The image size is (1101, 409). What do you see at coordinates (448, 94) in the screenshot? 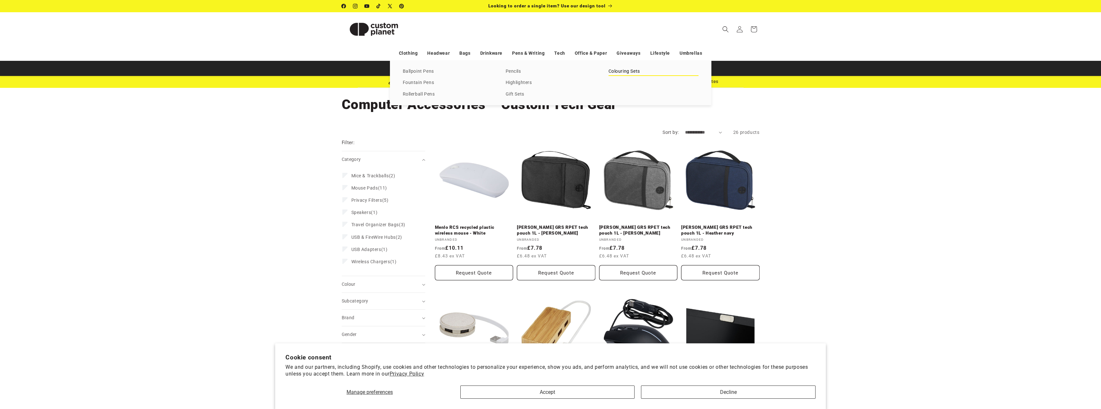
I see `a: Rollerball Pens` at bounding box center [448, 94].